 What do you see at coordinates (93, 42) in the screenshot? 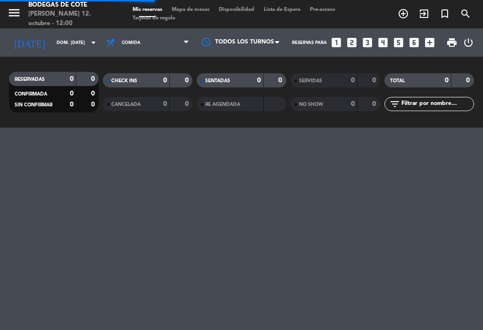
I see `i: arrow_drop_down` at bounding box center [93, 42].